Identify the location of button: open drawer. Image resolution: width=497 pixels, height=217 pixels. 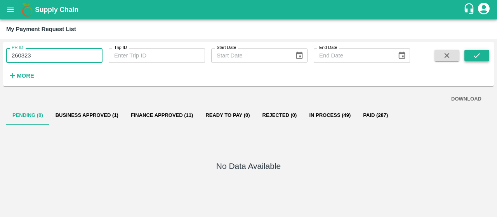
(10, 10).